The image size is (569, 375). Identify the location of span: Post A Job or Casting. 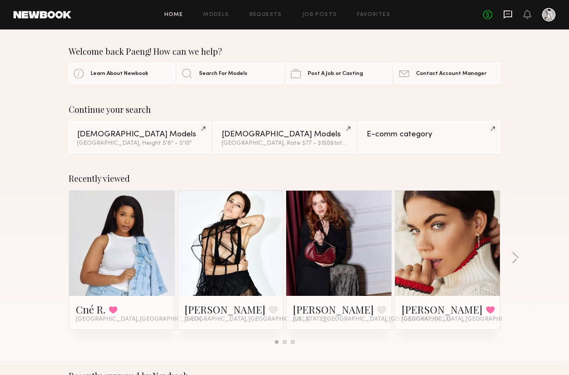
(335, 74).